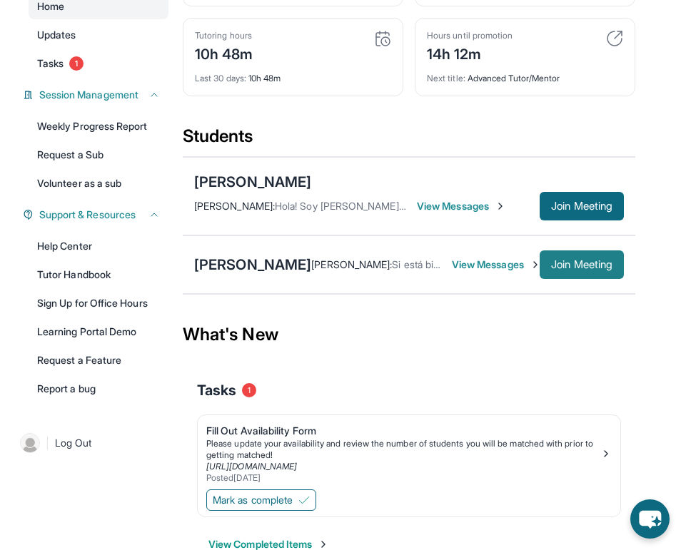  I want to click on button: Session Management, so click(96, 95).